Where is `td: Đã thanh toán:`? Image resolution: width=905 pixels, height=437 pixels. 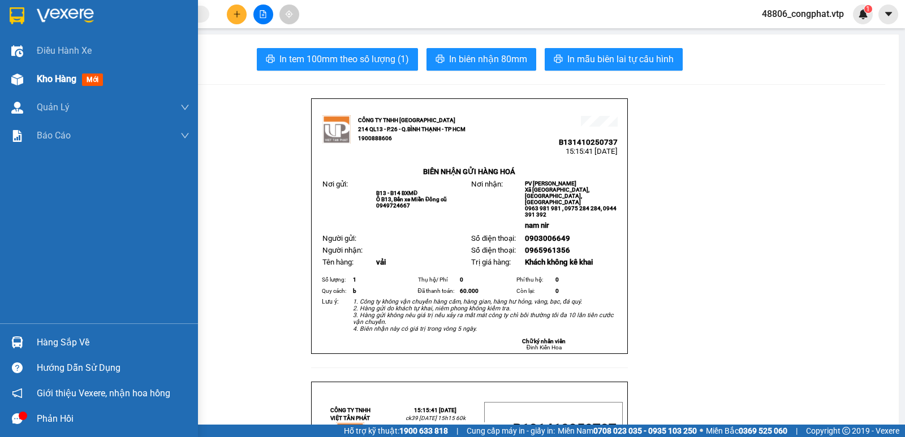 td: Đã thanh toán: is located at coordinates (437, 291).